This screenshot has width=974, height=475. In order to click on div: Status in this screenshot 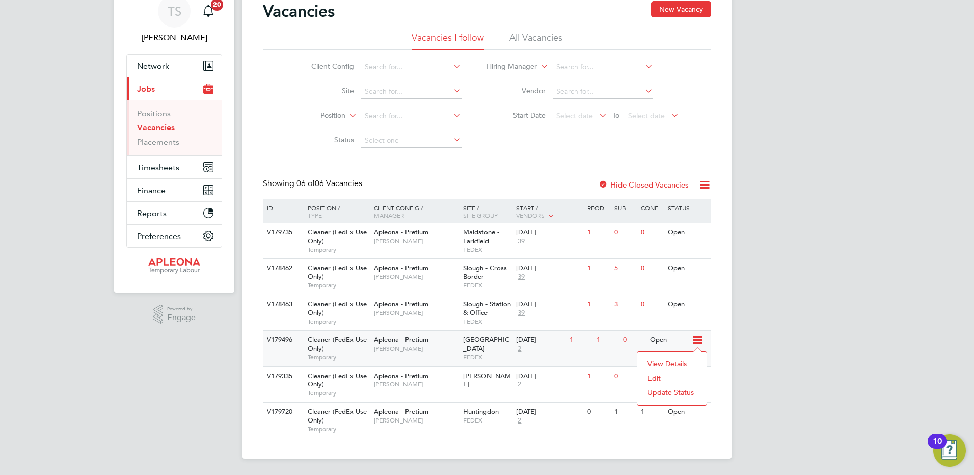, I will do `click(687, 208)`.